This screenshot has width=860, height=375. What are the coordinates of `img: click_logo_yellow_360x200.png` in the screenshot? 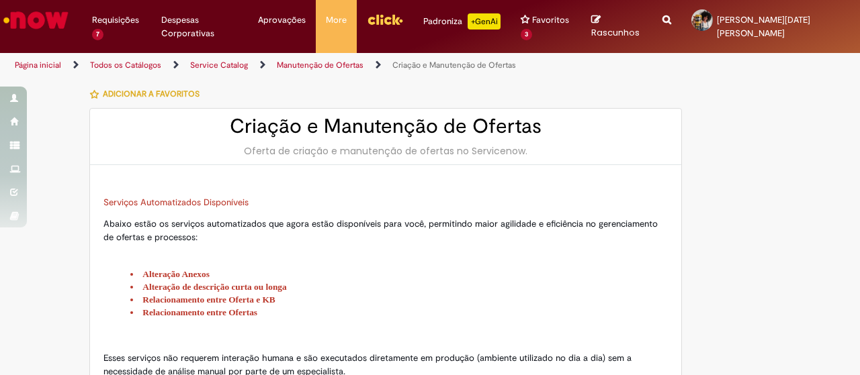 It's located at (385, 19).